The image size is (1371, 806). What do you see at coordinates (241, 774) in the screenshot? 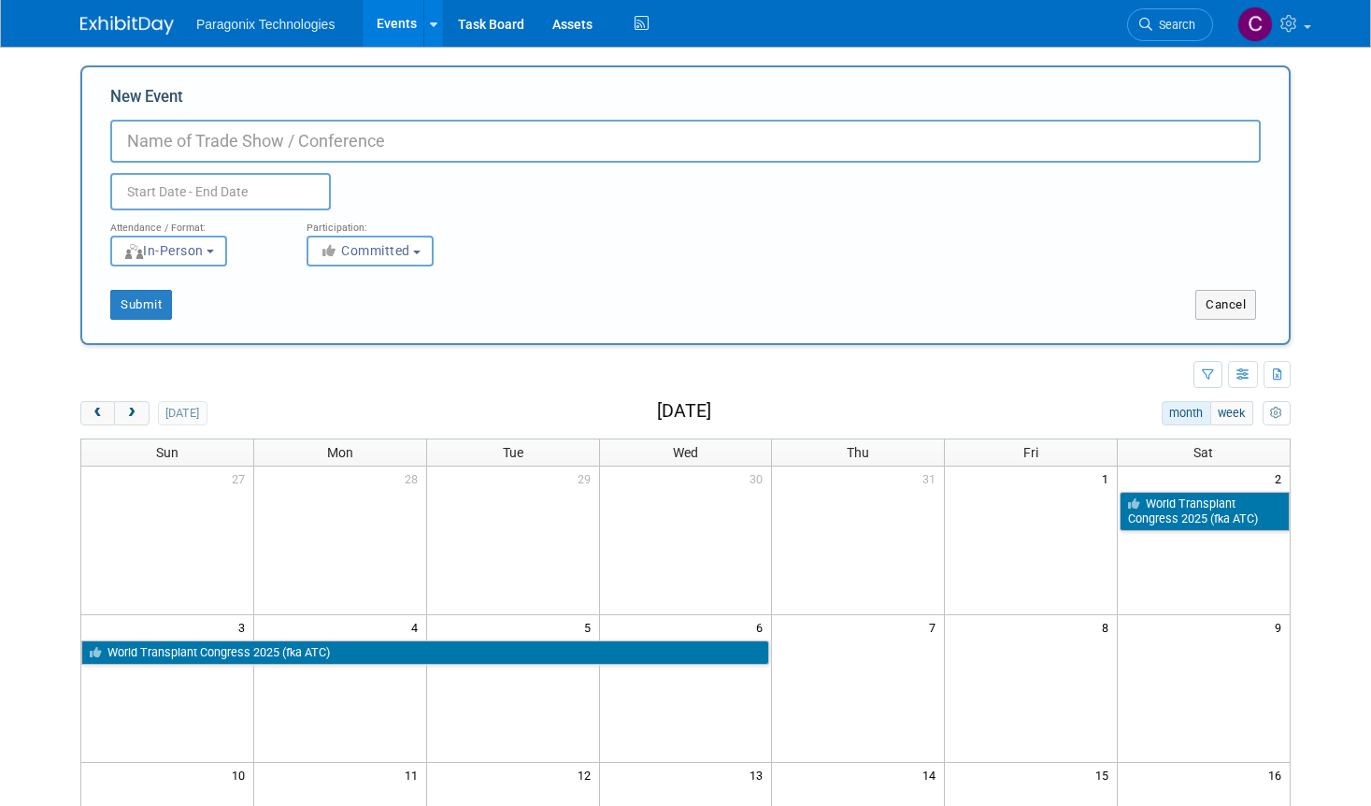
I see `span: 10` at bounding box center [241, 774].